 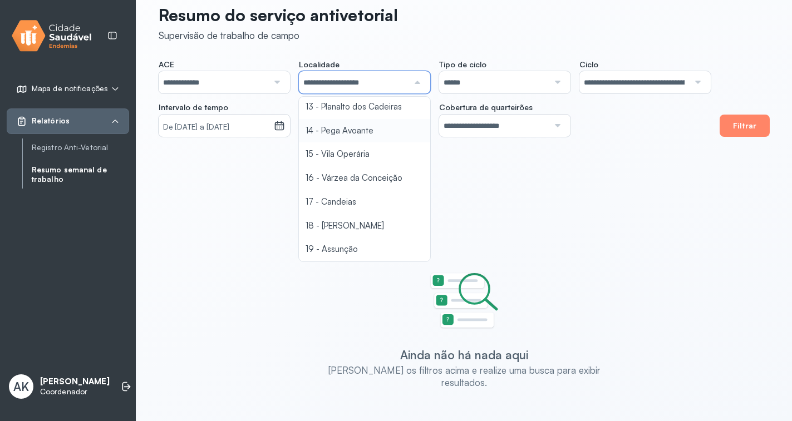 What do you see at coordinates (365, 107) in the screenshot?
I see `li: 13 - Planalto dos Cadeiras` at bounding box center [365, 107].